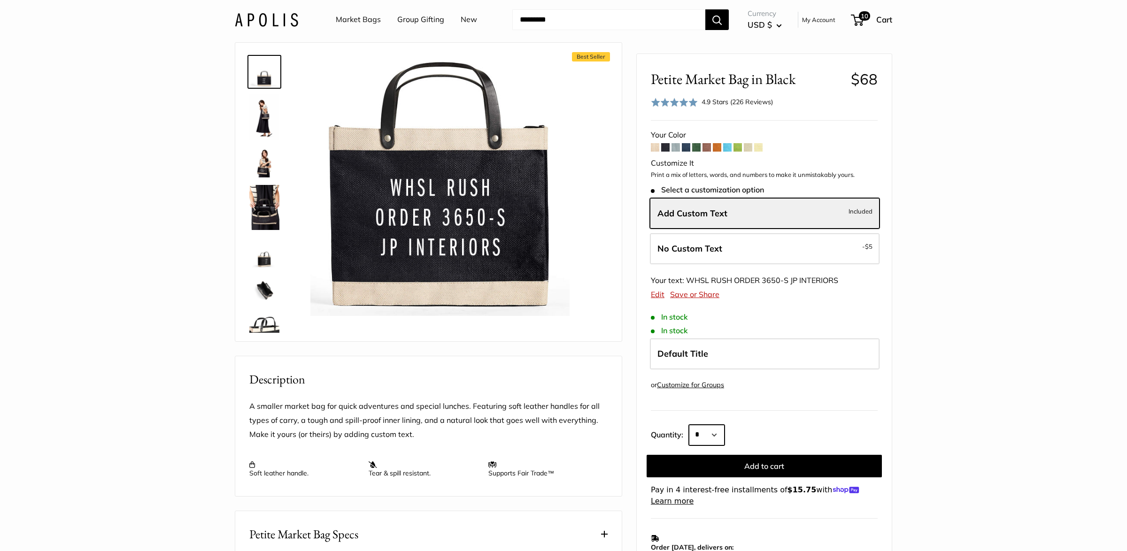 Image resolution: width=1127 pixels, height=551 pixels. What do you see at coordinates (670, 434) in the screenshot?
I see `label: Quantity:` at bounding box center [670, 434].